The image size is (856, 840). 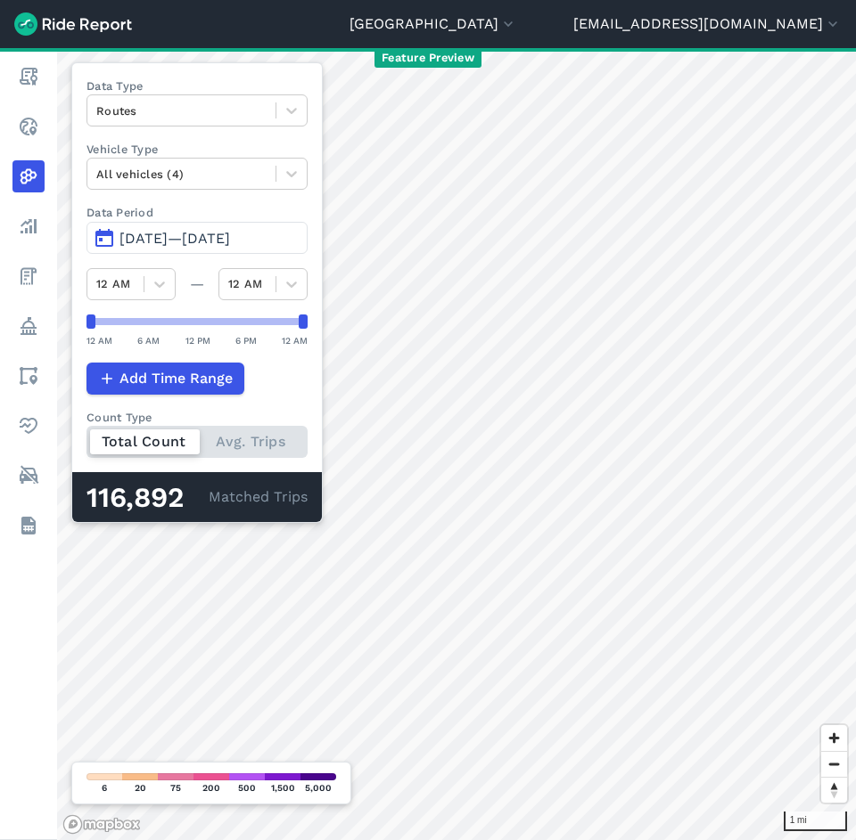 I want to click on a: Realtime, so click(x=29, y=127).